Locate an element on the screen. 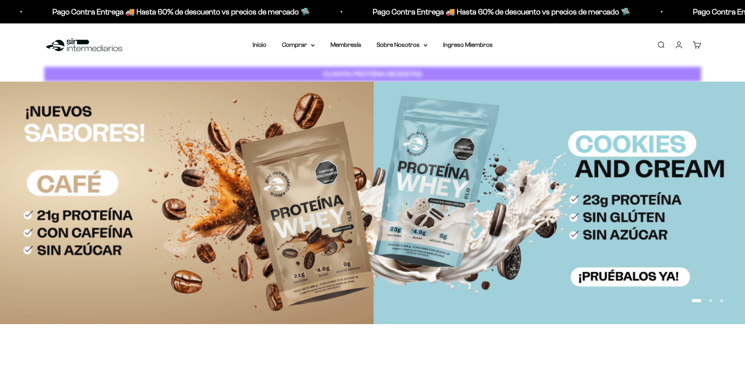  p: Pago Contra Entrega 🚚 Hasta 60% de descuento vs precios de mercado 🛸 is located at coordinates (365, 12).